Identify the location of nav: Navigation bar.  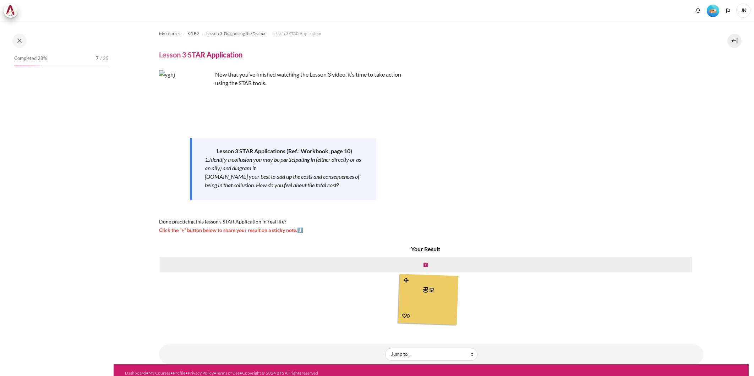
(431, 34).